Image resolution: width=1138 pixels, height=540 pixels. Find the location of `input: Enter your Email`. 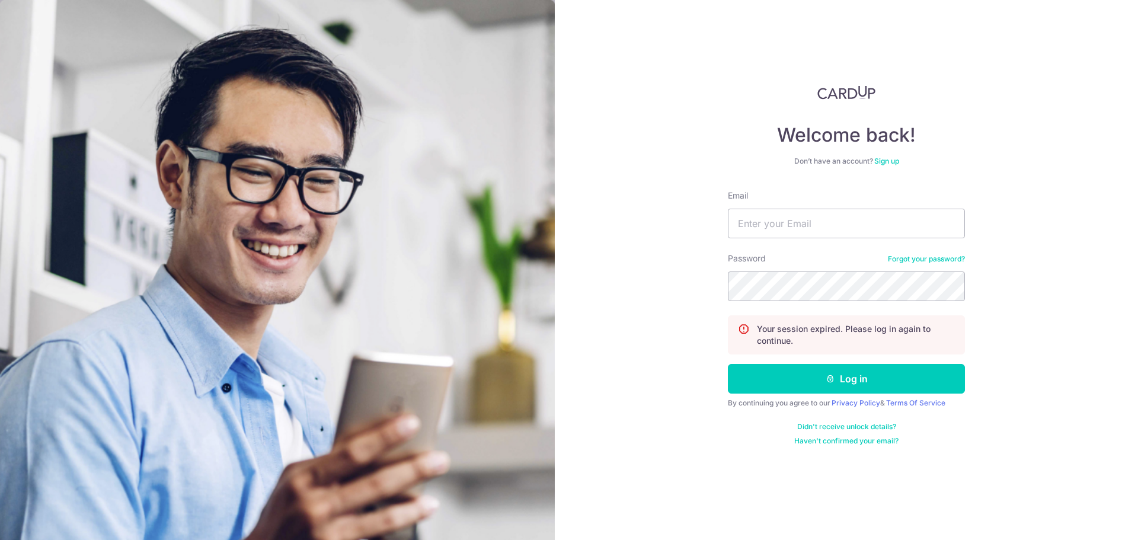

input: Enter your Email is located at coordinates (846, 223).